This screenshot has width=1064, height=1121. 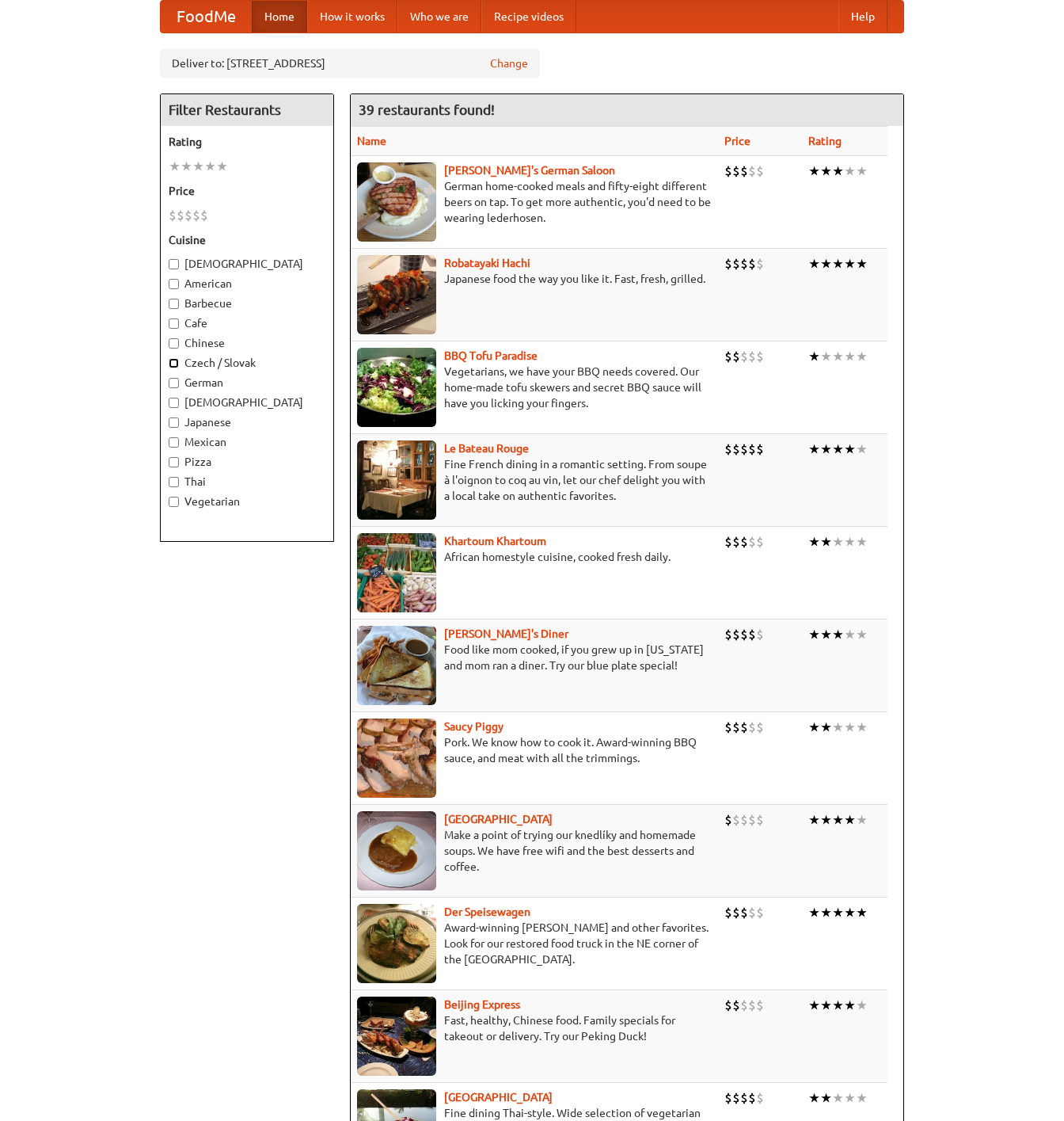 I want to click on a: Change, so click(x=509, y=63).